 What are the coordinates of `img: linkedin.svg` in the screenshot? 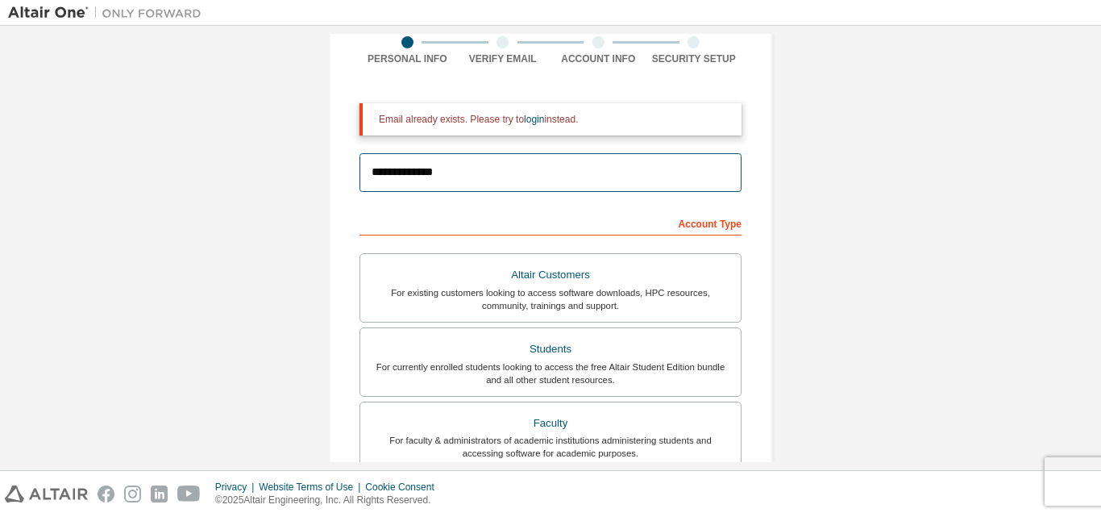 It's located at (159, 493).